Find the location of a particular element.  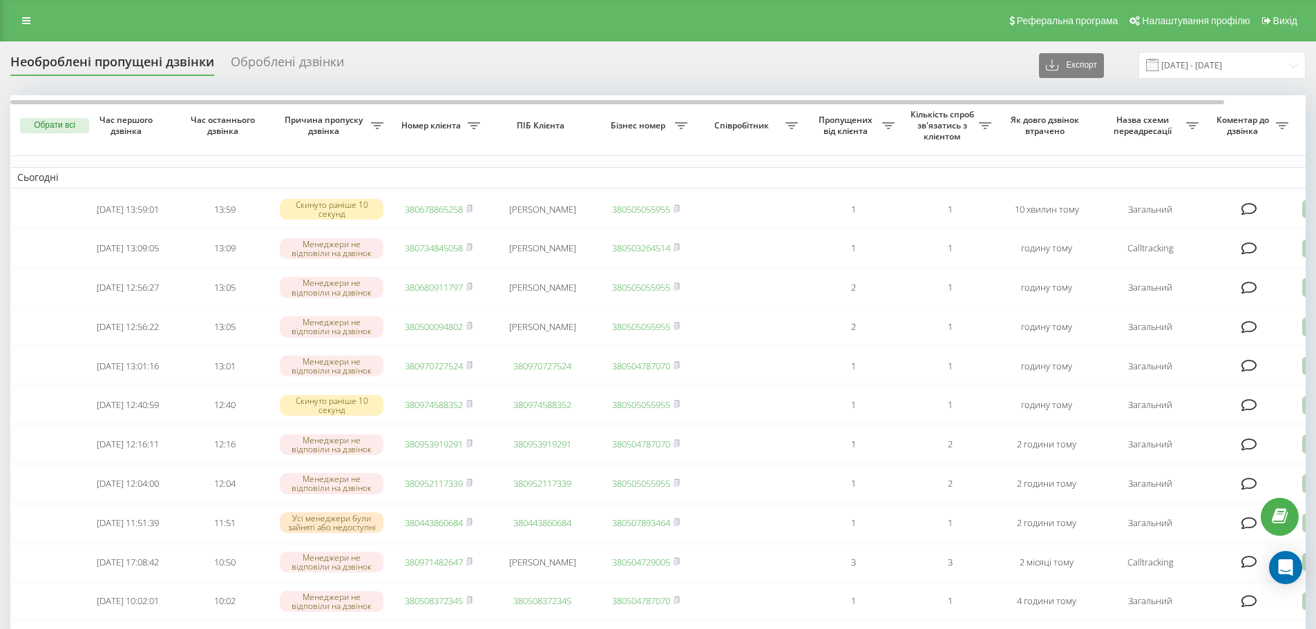

td: 2 is located at coordinates (853, 327).